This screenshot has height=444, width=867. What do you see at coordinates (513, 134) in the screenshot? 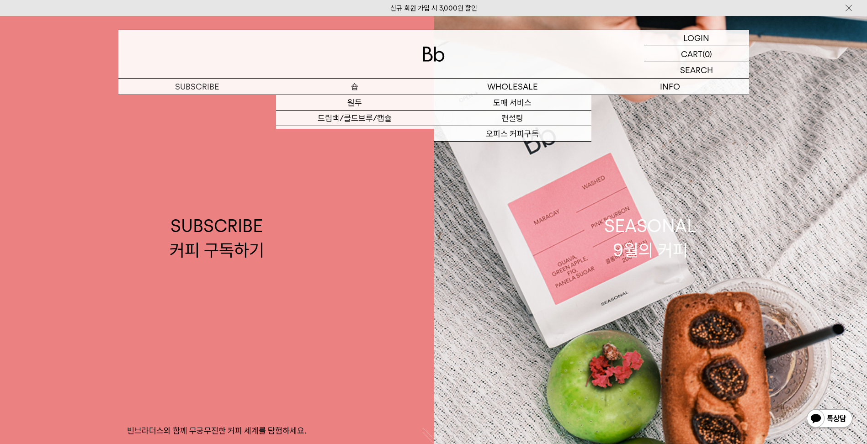
I see `a: 오피스 커피구독` at bounding box center [513, 134].